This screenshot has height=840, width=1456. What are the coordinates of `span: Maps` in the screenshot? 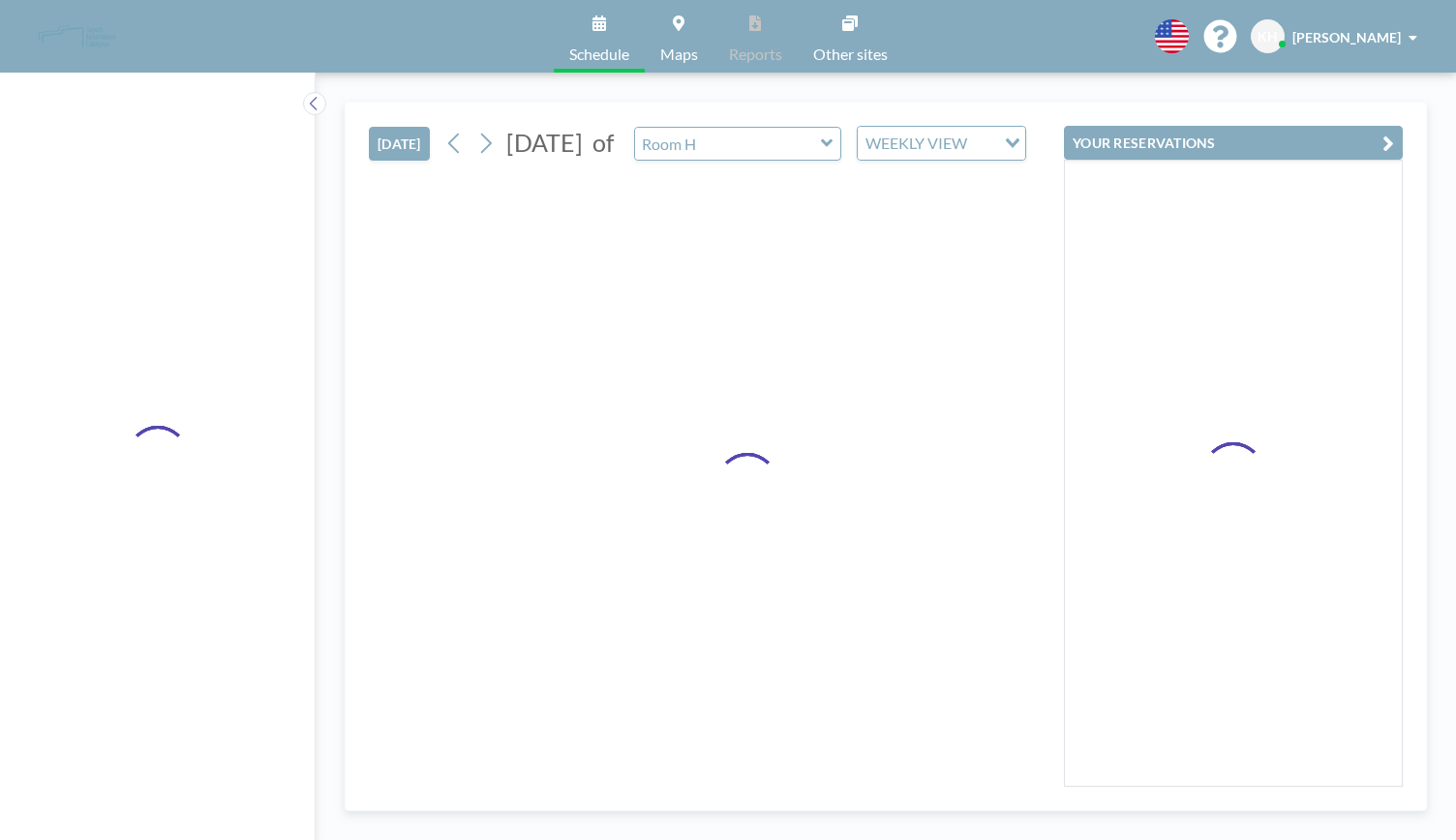 It's located at (678, 55).